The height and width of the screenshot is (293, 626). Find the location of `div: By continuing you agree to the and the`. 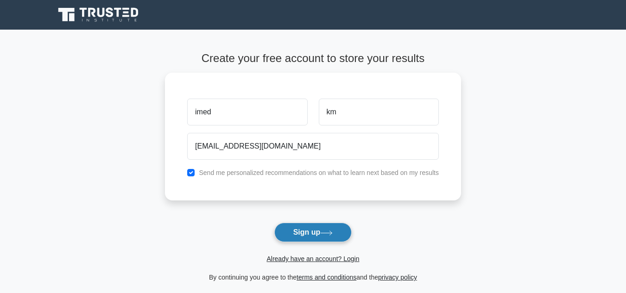

div: By continuing you agree to the and the is located at coordinates (313, 278).